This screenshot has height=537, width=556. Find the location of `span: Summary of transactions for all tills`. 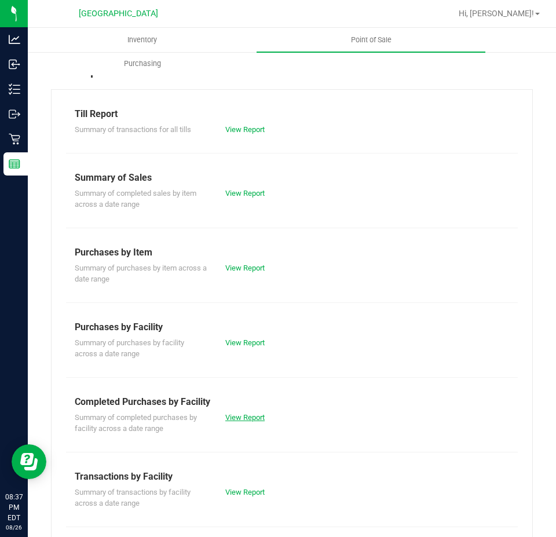

span: Summary of transactions for all tills is located at coordinates (133, 129).